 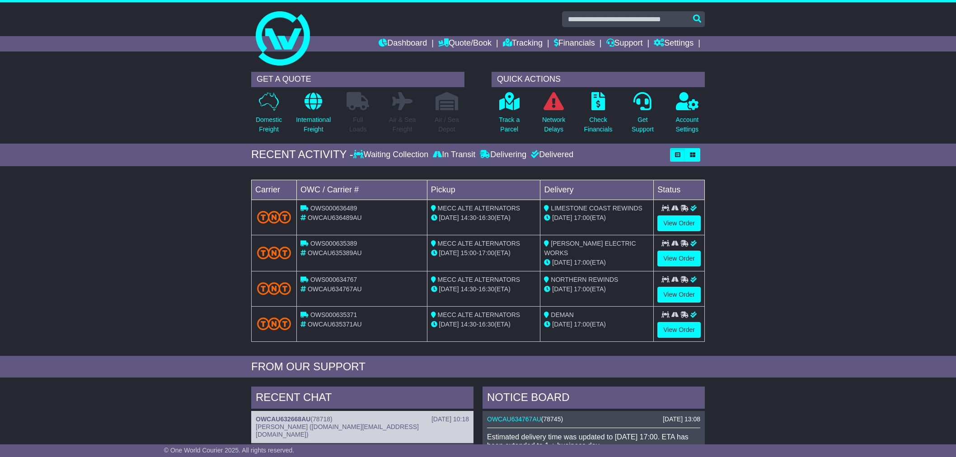 What do you see at coordinates (335, 218) in the screenshot?
I see `span: OWCAU636489AU` at bounding box center [335, 218].